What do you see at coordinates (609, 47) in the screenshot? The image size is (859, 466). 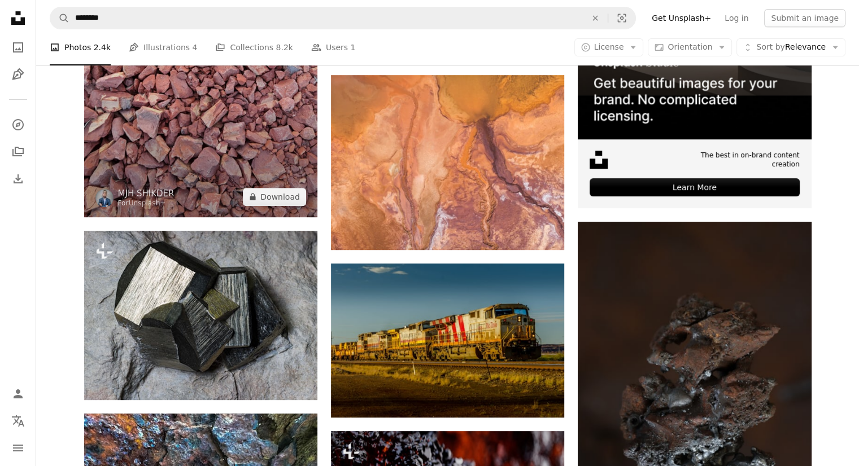 I see `button: License` at bounding box center [609, 47].